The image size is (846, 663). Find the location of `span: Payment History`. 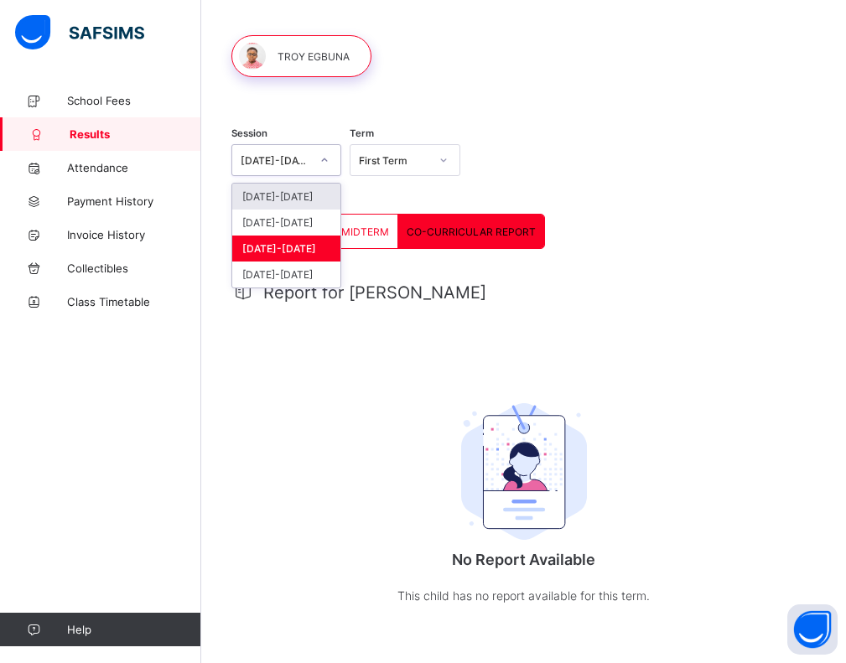

span: Payment History is located at coordinates (134, 201).